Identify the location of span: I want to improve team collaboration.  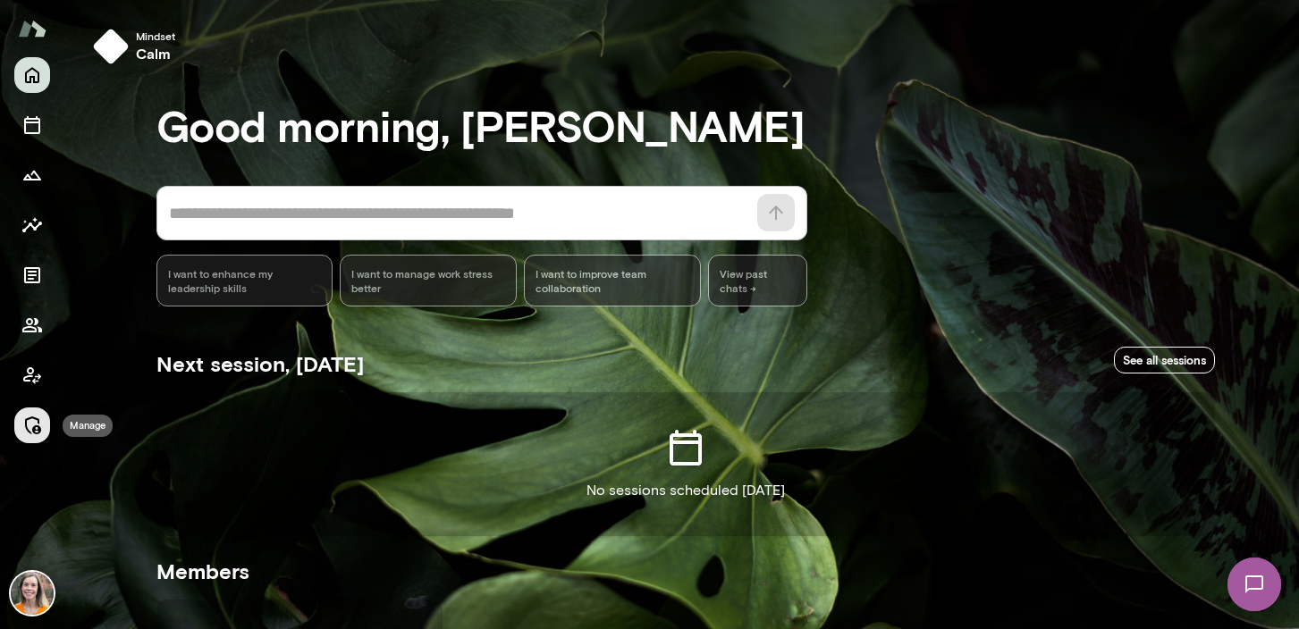
(612, 281).